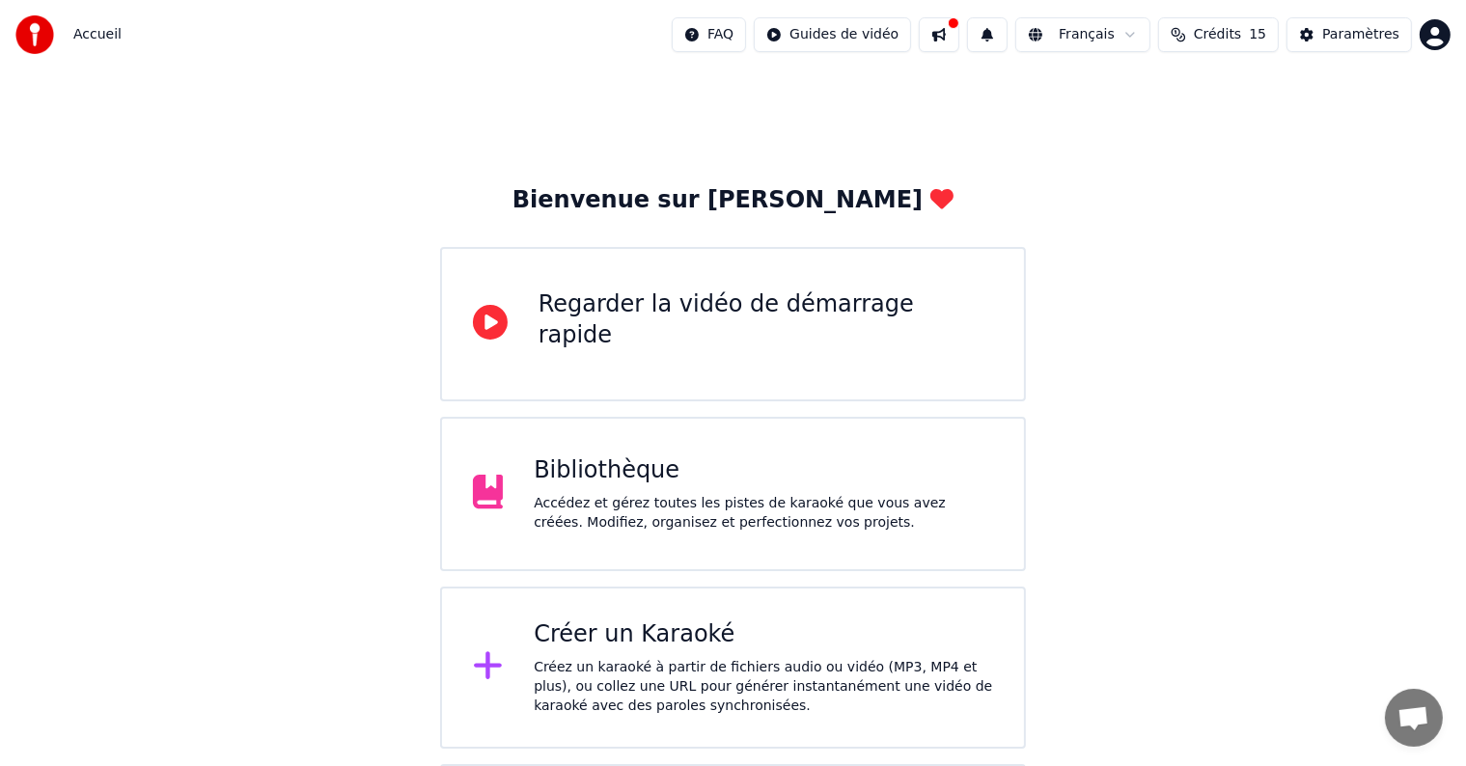  Describe the element at coordinates (1361, 35) in the screenshot. I see `div: Paramètres` at that location.